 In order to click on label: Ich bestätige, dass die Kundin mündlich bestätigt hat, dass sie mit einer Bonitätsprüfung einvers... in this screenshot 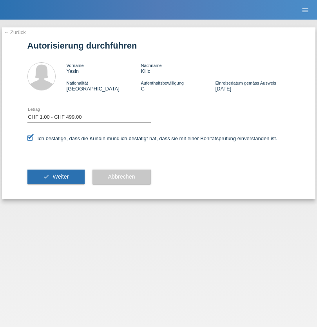, I will do `click(153, 138)`.